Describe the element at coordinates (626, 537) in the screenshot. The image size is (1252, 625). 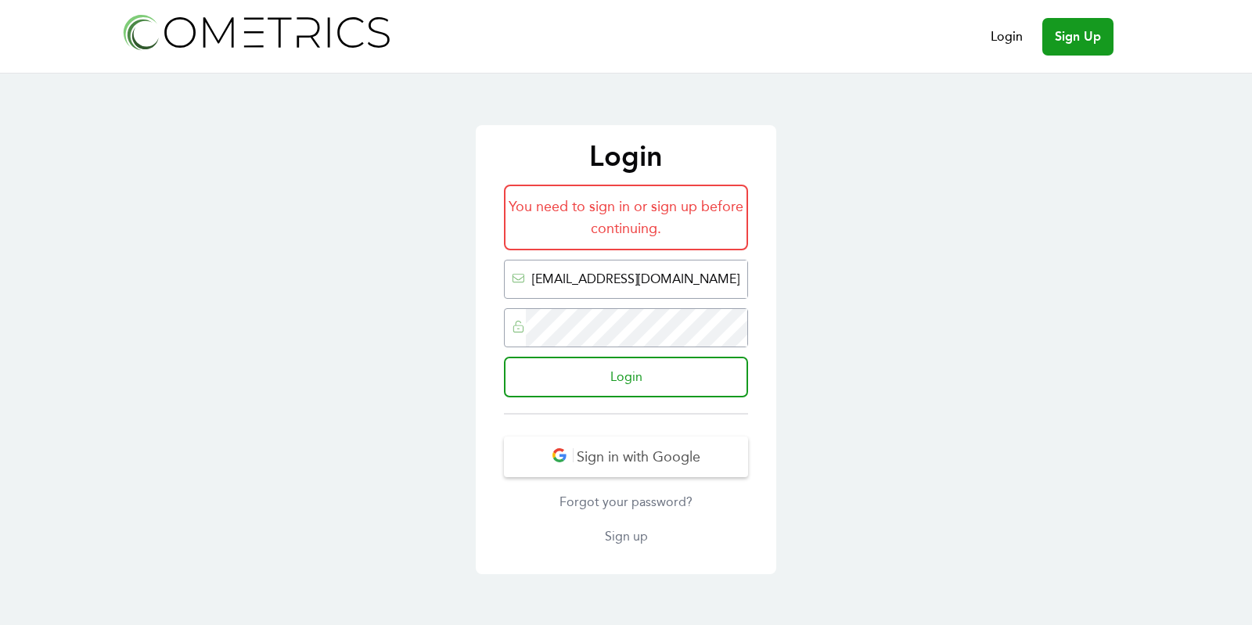
I see `a: Sign up` at that location.